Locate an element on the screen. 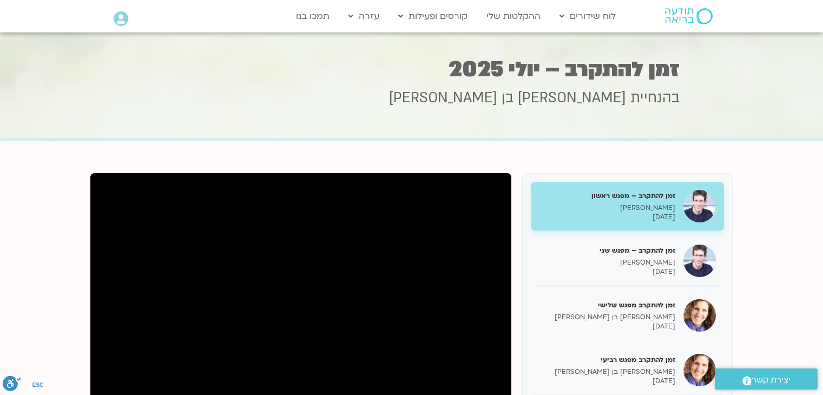  a: ההקלטות שלי is located at coordinates (513, 16).